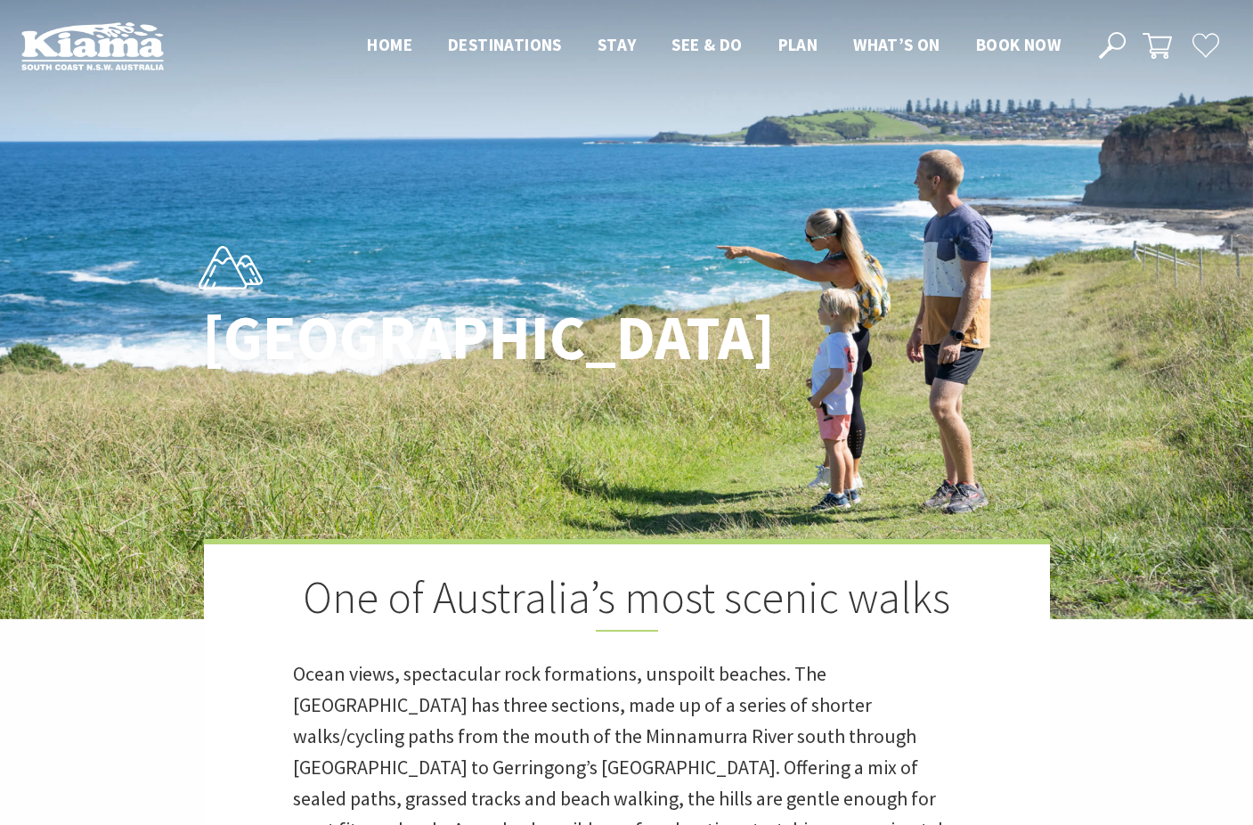 The image size is (1253, 825). I want to click on img: Kiama Logo, so click(93, 45).